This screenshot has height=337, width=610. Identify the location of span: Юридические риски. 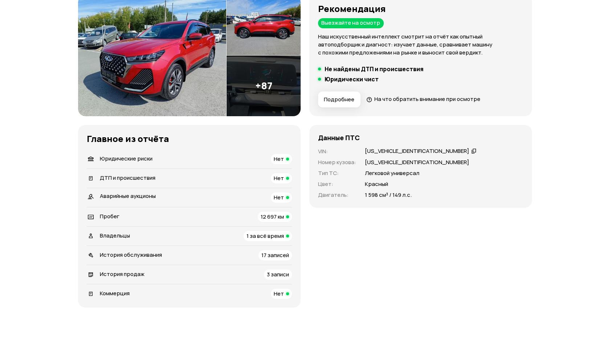
(126, 158).